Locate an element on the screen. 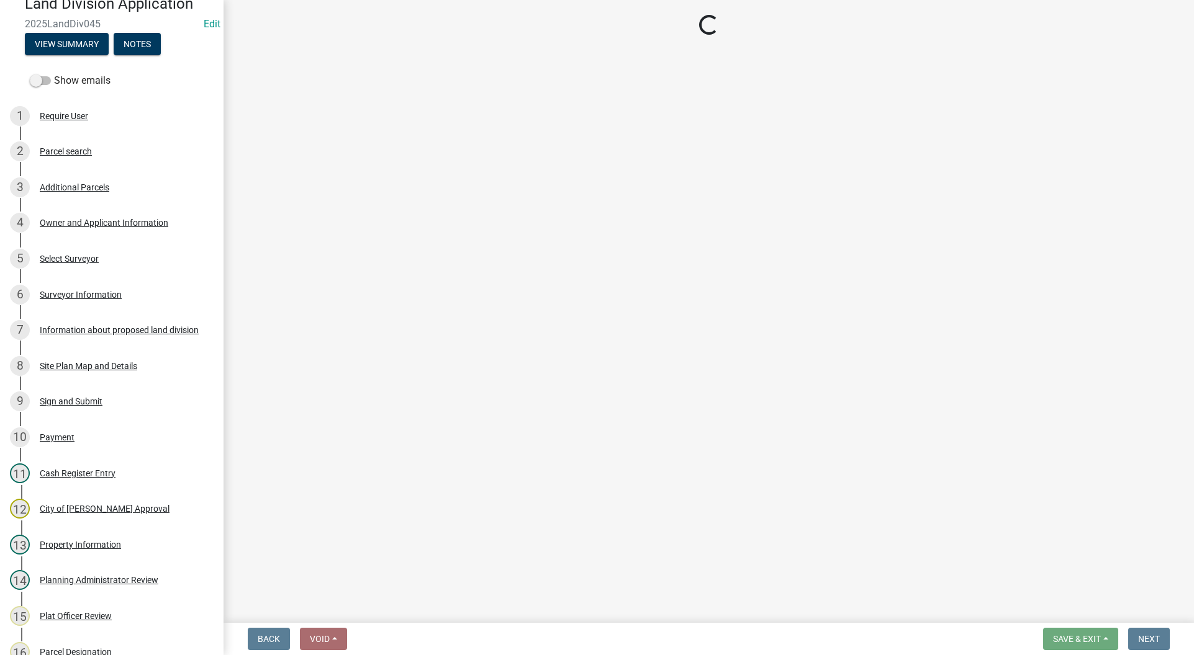 Image resolution: width=1194 pixels, height=655 pixels. div: 10 is located at coordinates (20, 438).